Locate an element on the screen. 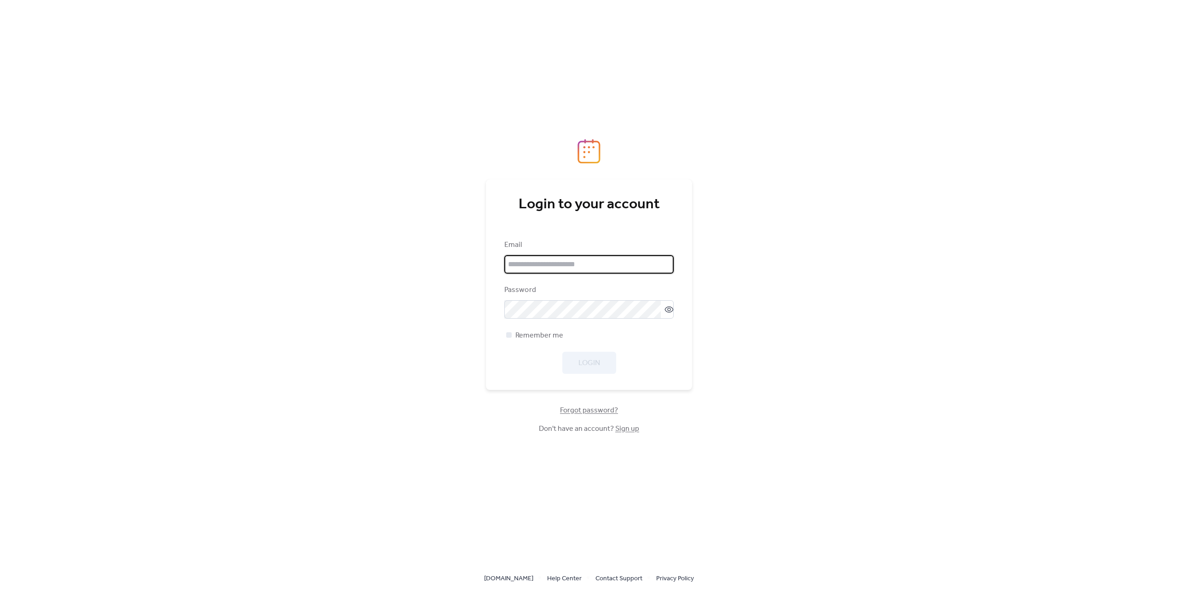 The width and height of the screenshot is (1178, 595). span: Forgot password? is located at coordinates (589, 411).